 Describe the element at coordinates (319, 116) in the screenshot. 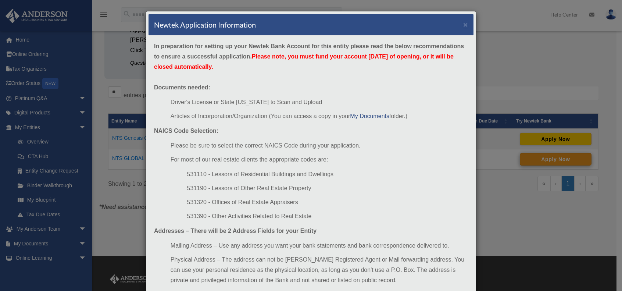

I see `li: Articles of Incorporation/Organization (You can access a copy in your folder.)` at that location.